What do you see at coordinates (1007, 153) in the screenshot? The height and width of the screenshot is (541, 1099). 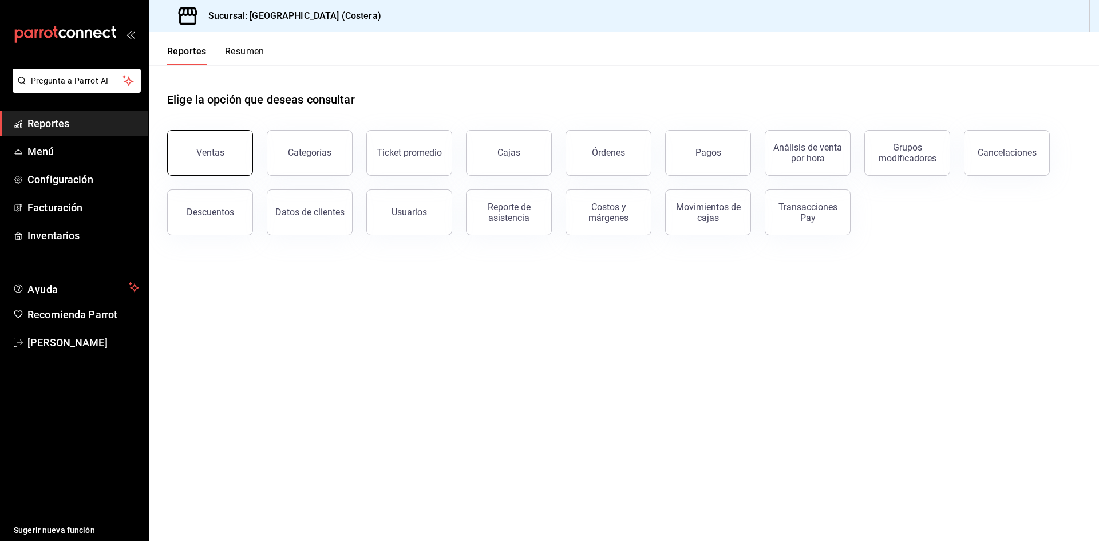 I see `button: Cancelaciones` at bounding box center [1007, 153].